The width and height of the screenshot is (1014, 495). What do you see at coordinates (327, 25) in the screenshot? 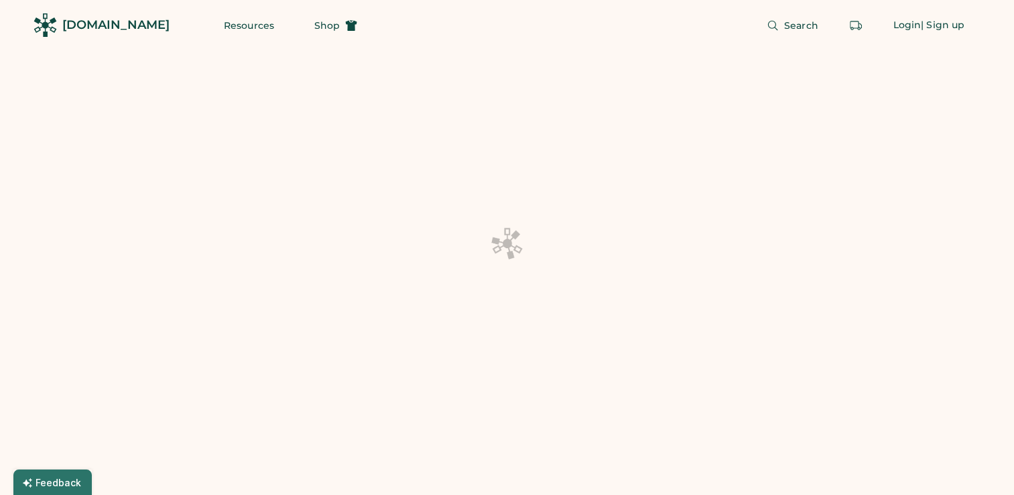
I see `span: Shop` at bounding box center [327, 25].